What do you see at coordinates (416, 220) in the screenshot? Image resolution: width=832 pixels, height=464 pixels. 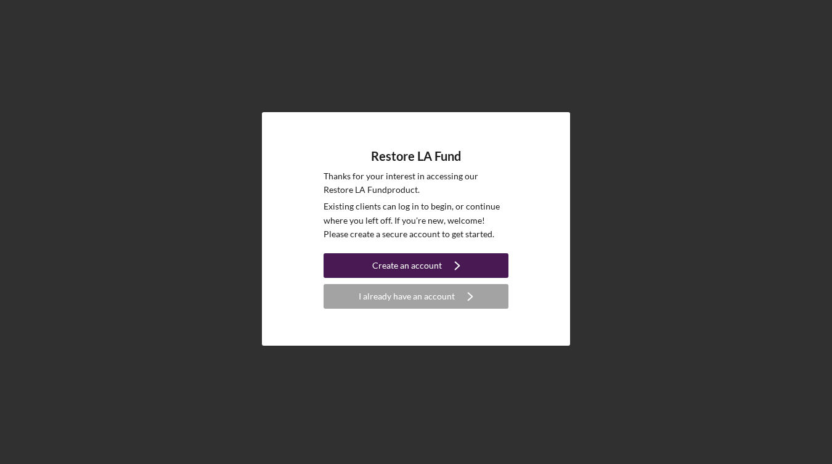 I see `p: Existing clients can log in to begin, or continue where you left off. If you're new, welcome! Ple...` at bounding box center [416, 220].